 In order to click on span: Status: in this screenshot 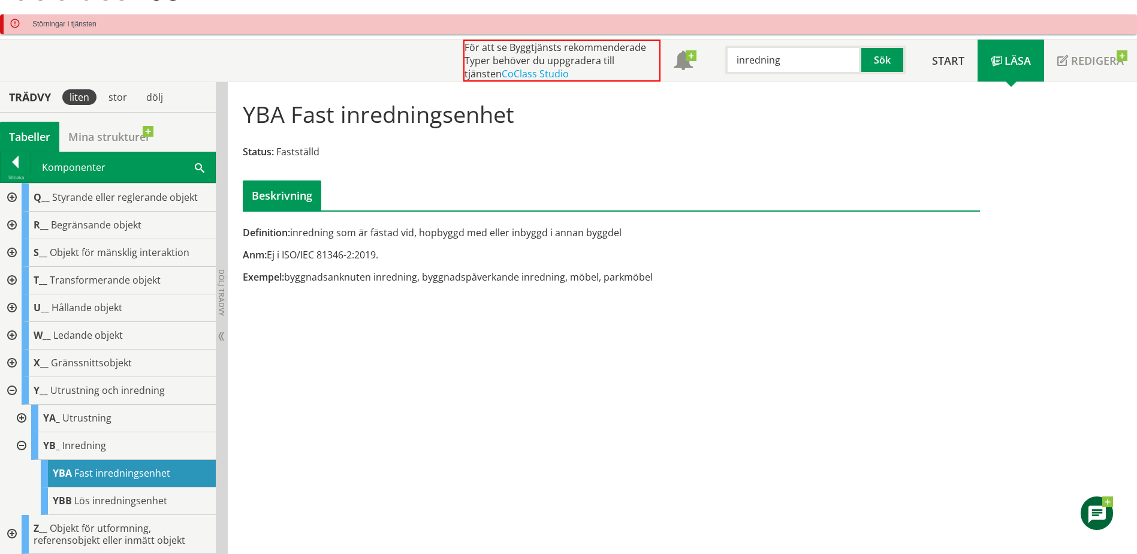, I will do `click(258, 152)`.